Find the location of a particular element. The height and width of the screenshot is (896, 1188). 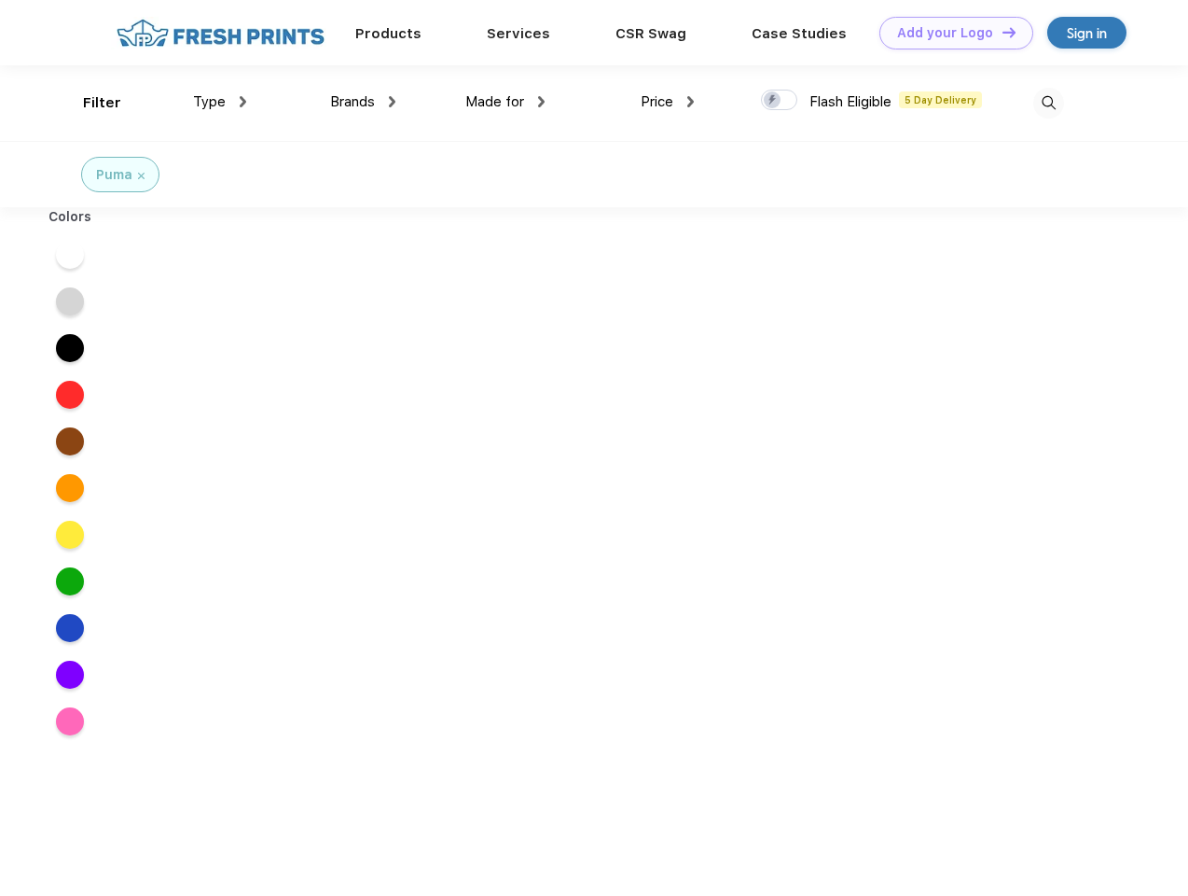

img: desktop_search.svg is located at coordinates (1049, 103).